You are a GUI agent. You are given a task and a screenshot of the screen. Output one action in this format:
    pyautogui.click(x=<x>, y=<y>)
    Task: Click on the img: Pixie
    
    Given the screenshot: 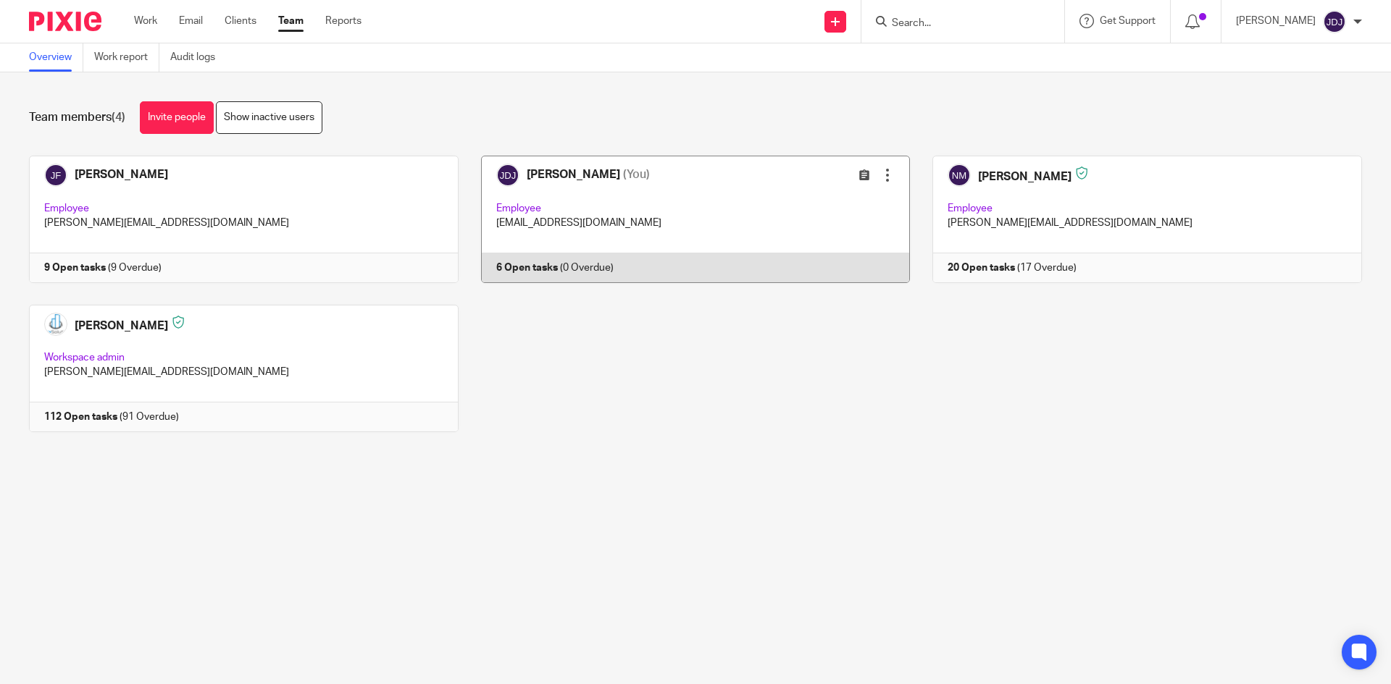 What is the action you would take?
    pyautogui.click(x=65, y=21)
    